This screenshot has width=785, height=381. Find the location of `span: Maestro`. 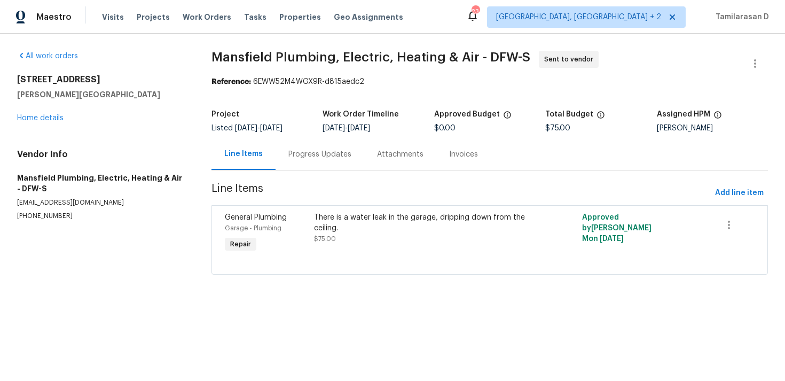

span: Maestro is located at coordinates (54, 17).